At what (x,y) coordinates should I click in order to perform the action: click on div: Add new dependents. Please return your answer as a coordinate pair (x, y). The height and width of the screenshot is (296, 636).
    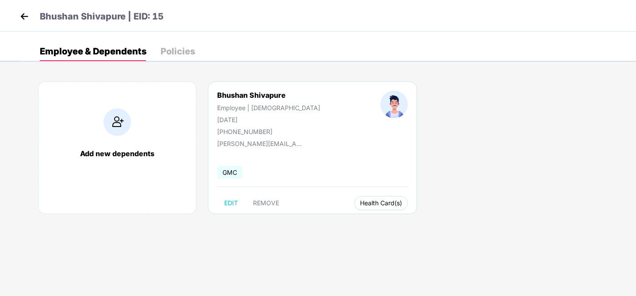
    Looking at the image, I should click on (117, 154).